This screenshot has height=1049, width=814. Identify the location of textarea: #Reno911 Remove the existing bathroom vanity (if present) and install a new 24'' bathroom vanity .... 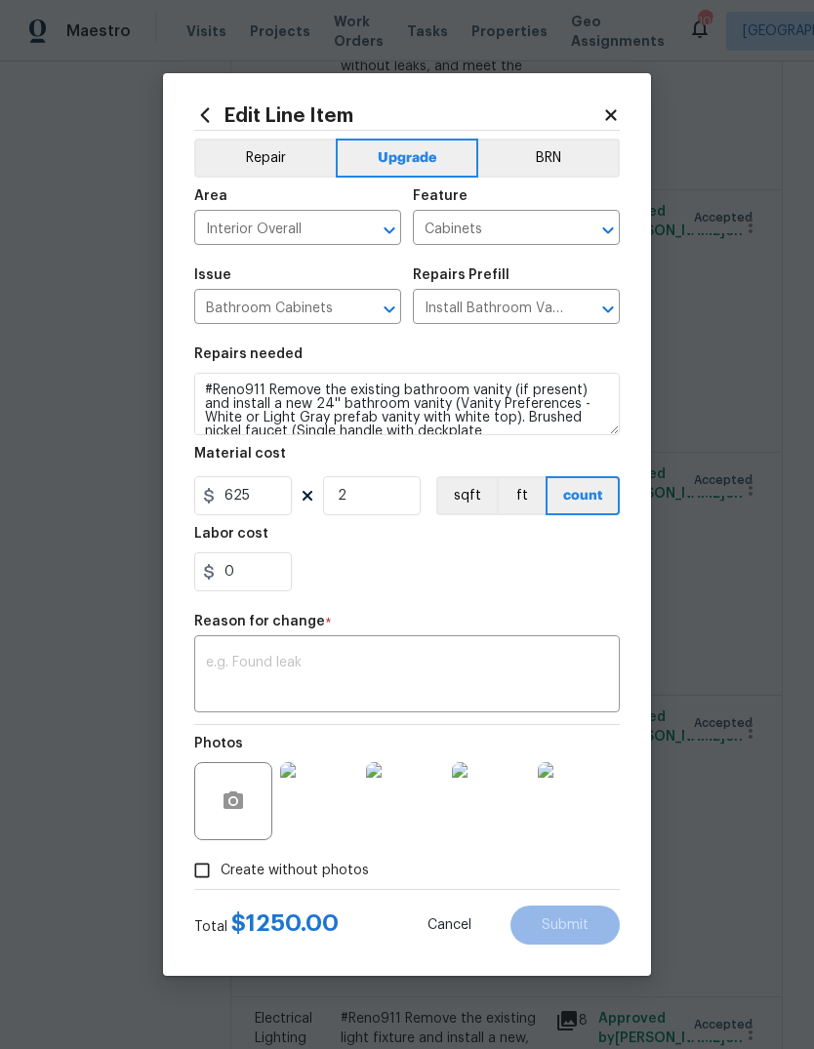
(407, 404).